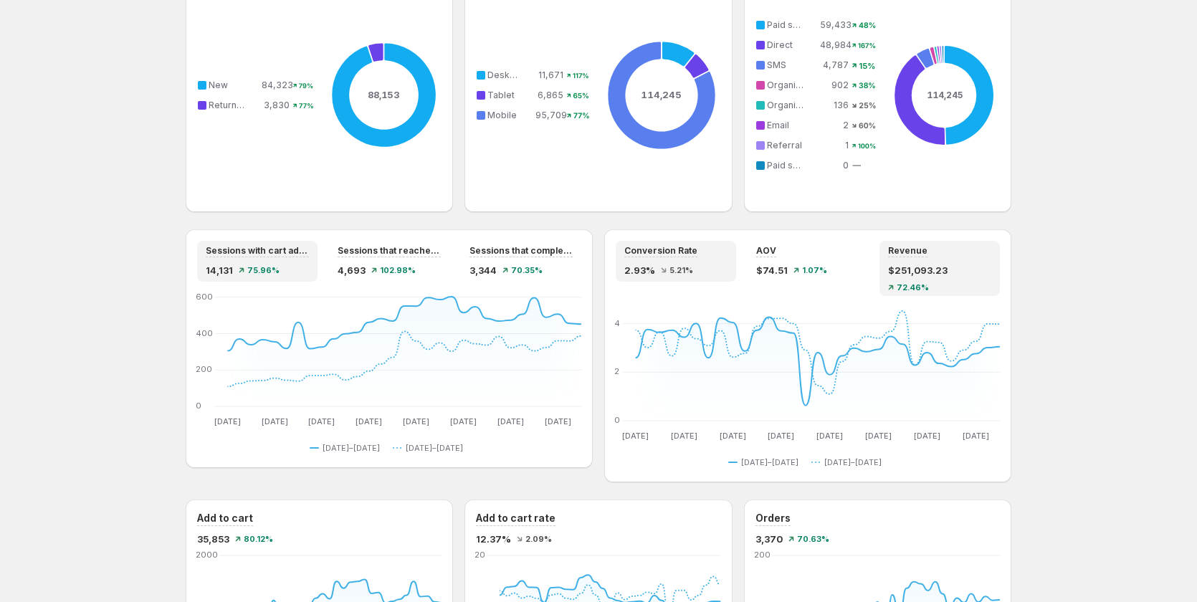  I want to click on span: Organic search, so click(799, 85).